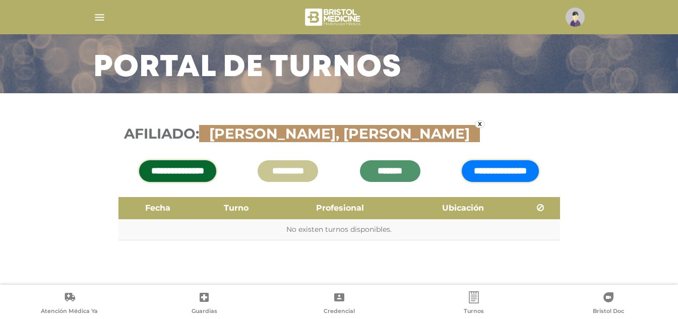 This screenshot has height=319, width=678. What do you see at coordinates (99, 17) in the screenshot?
I see `img: Cober_menu-lines-white.svg` at bounding box center [99, 17].